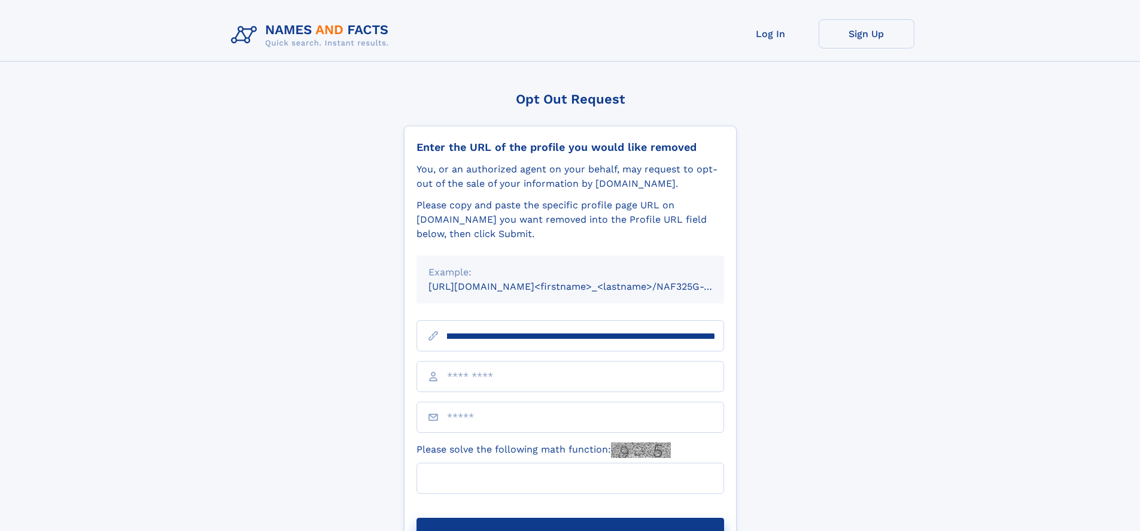  Describe the element at coordinates (312, 35) in the screenshot. I see `img: Logo Names and Facts` at that location.